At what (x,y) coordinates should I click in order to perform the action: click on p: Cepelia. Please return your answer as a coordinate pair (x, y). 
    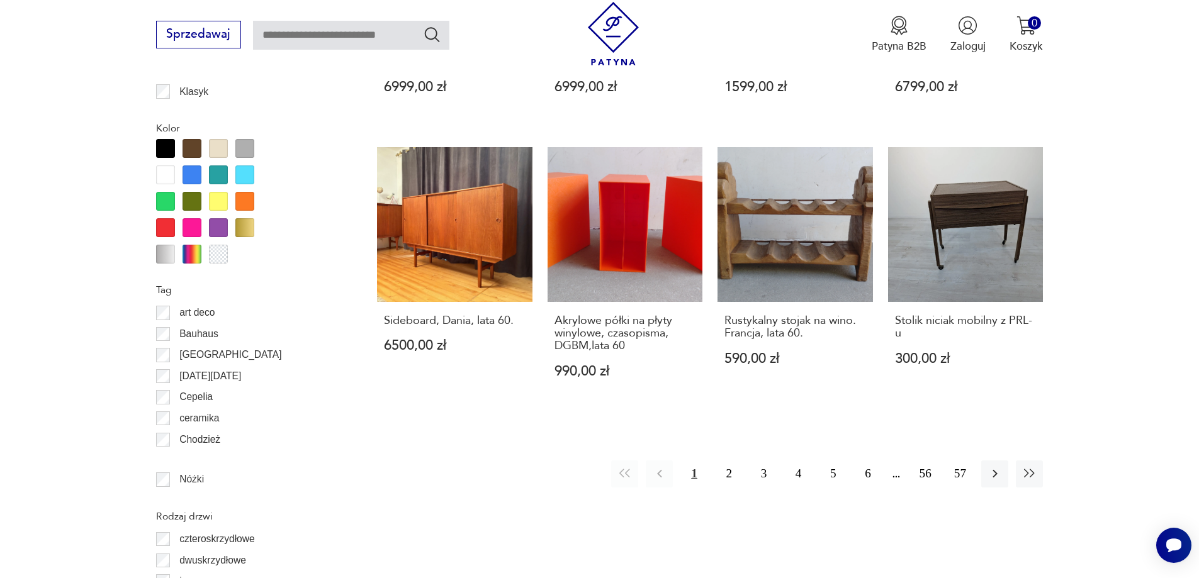
    Looking at the image, I should click on (196, 397).